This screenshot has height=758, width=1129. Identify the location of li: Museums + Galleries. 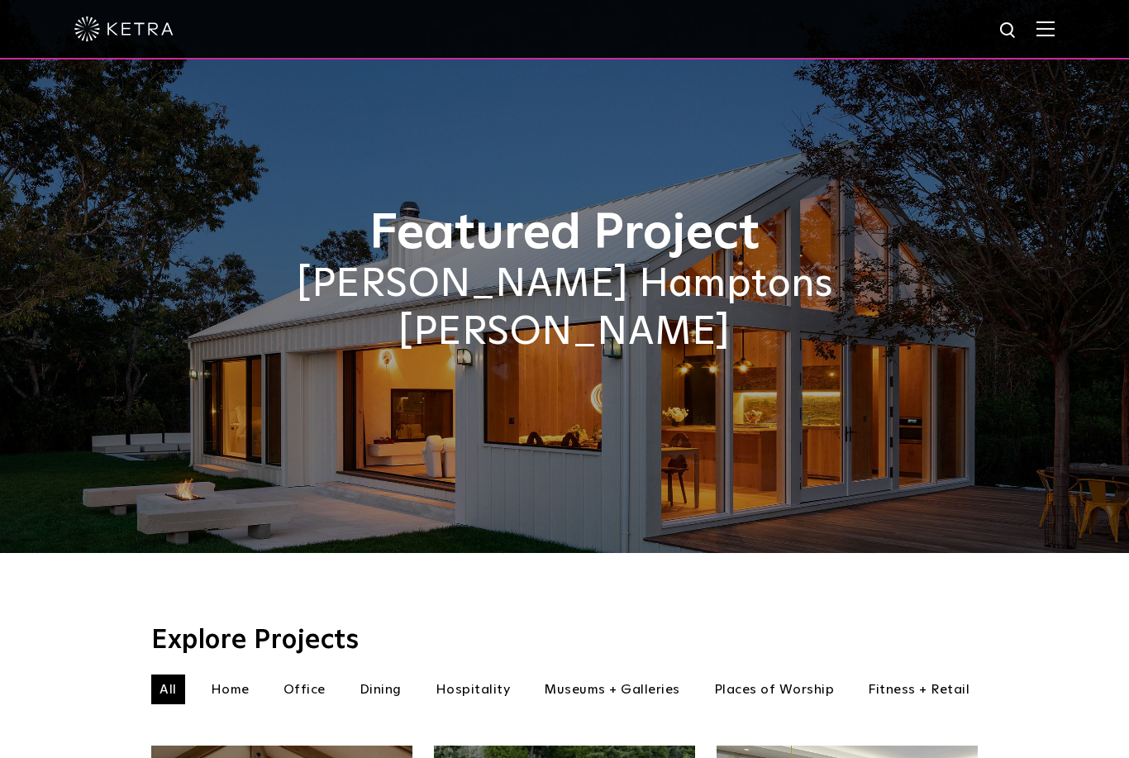
(612, 689).